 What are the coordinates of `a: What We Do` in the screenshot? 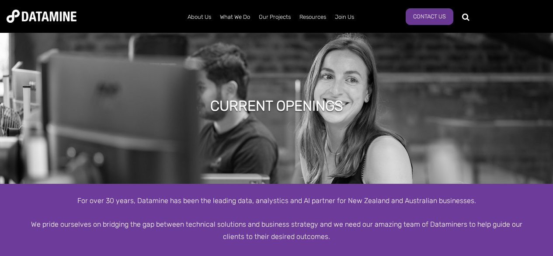 It's located at (235, 17).